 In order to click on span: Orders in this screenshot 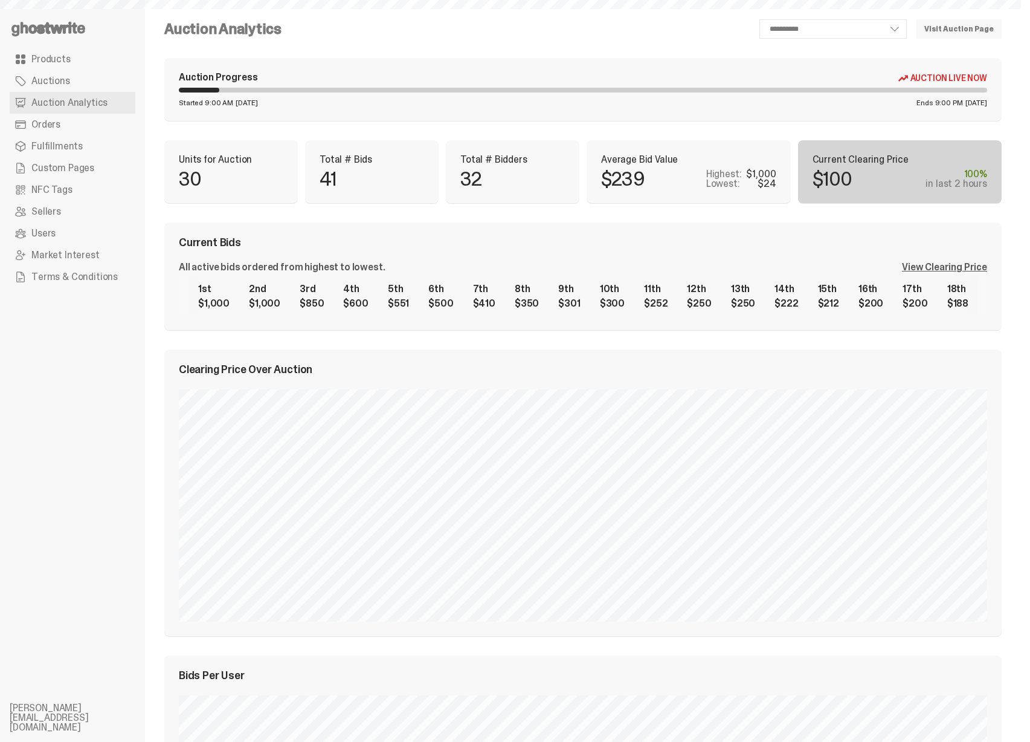, I will do `click(46, 125)`.